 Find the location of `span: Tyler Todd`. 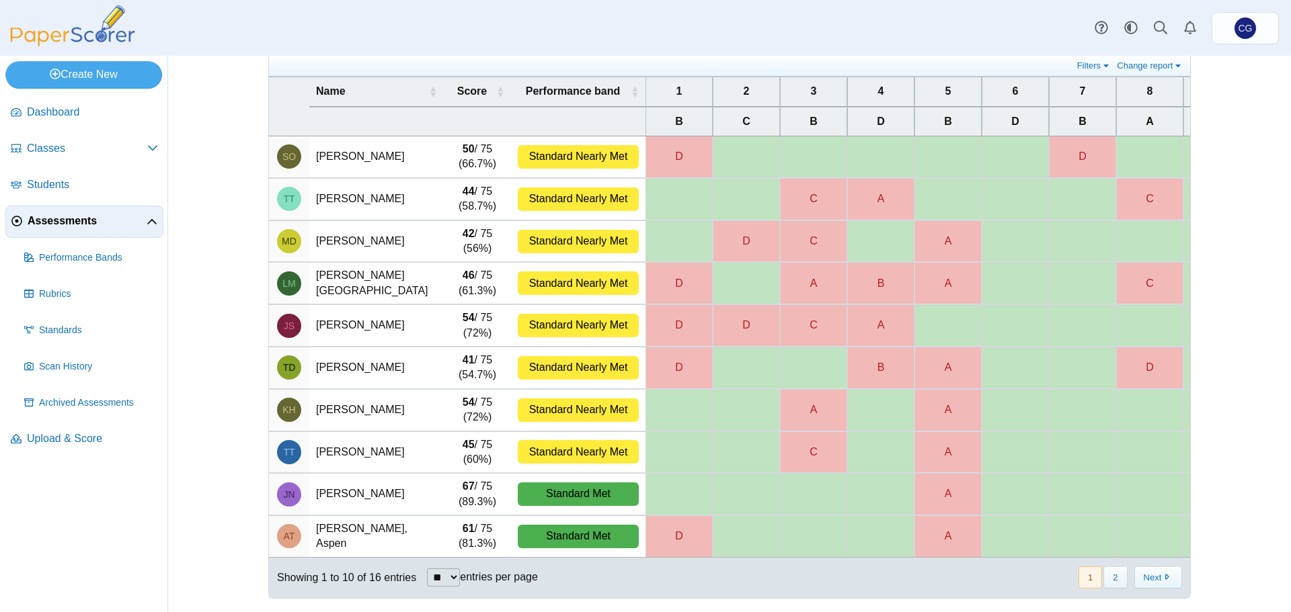

span: Tyler Todd is located at coordinates (288, 452).